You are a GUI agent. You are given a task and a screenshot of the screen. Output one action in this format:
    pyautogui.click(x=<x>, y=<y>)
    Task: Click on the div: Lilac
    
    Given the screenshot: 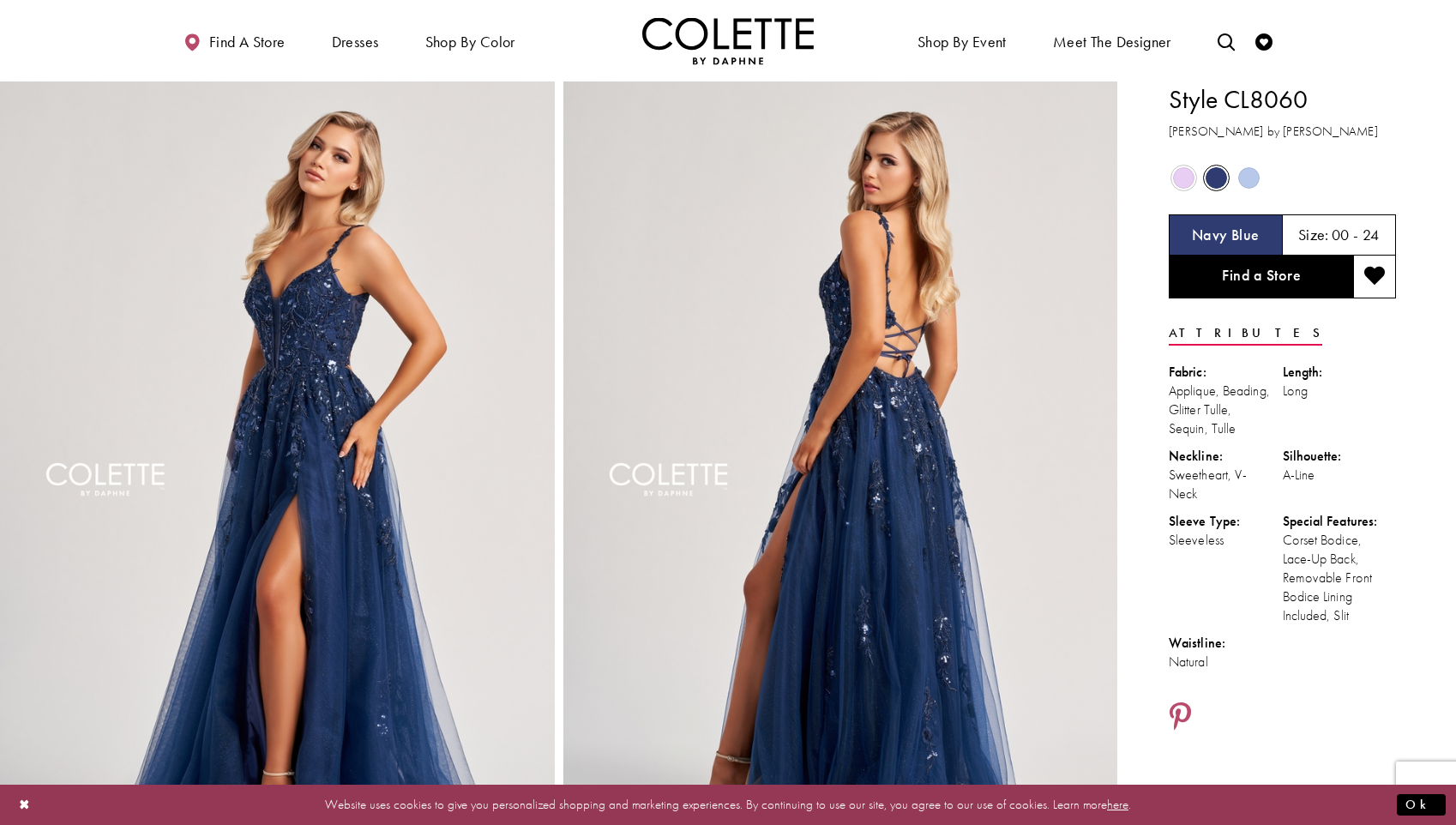 What is the action you would take?
    pyautogui.click(x=1183, y=177)
    